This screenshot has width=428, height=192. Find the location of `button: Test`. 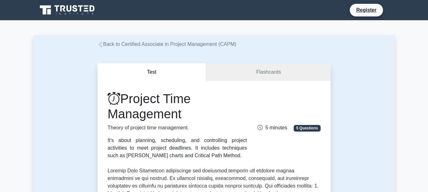

button: Test is located at coordinates (152, 72).